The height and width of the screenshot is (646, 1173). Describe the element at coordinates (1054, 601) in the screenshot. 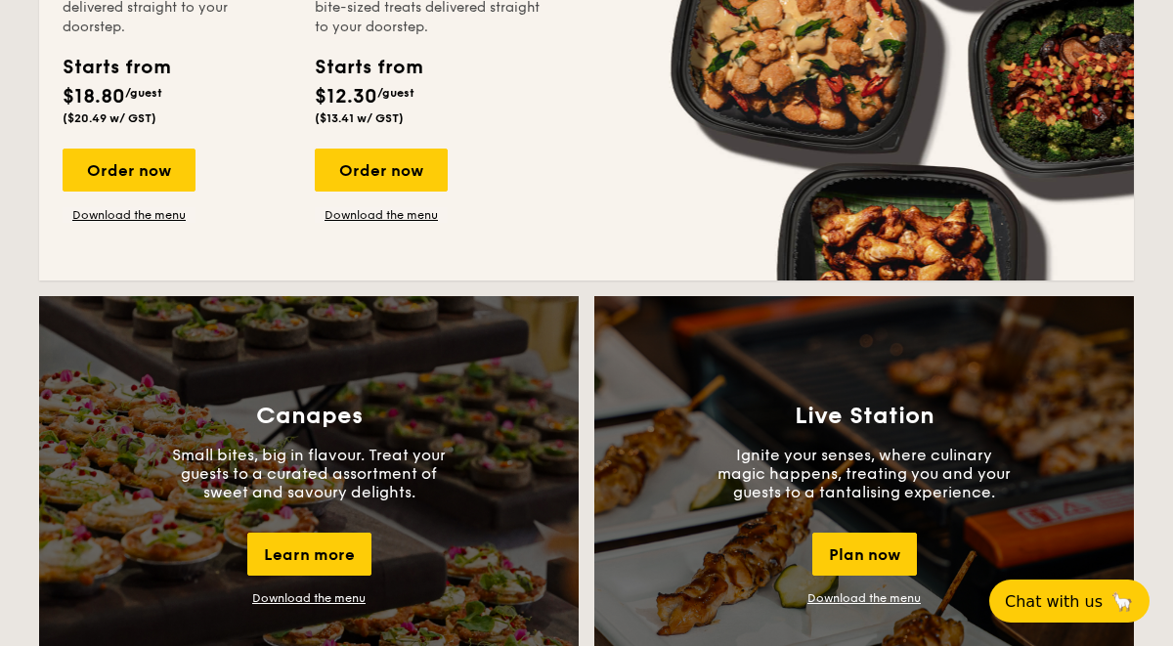

I see `span: Chat with us` at that location.